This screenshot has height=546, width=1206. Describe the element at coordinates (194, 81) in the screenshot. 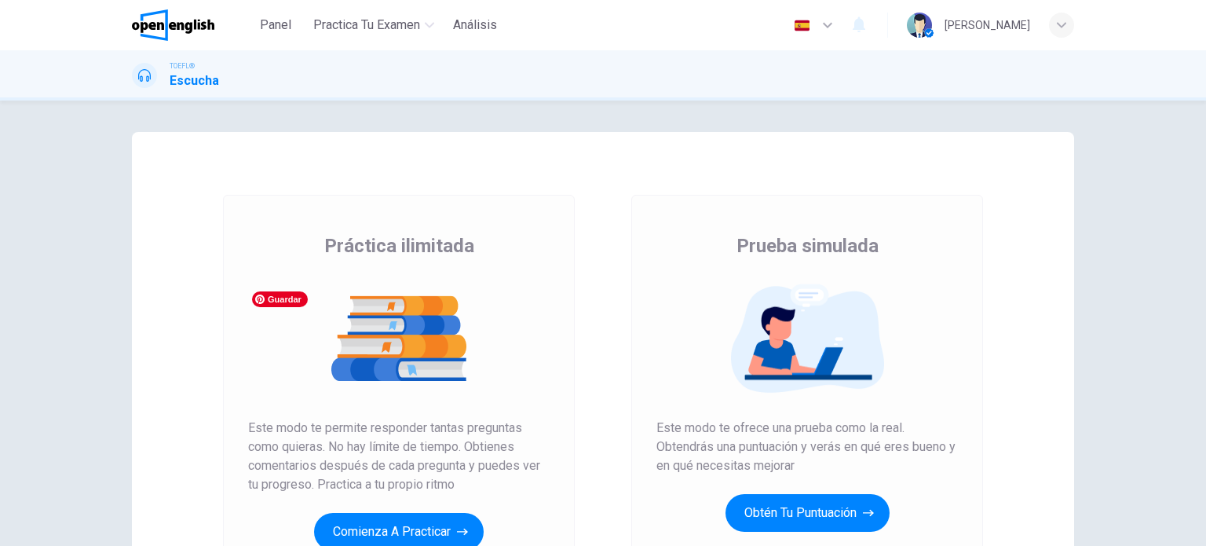

I see `h1: Escucha` at that location.